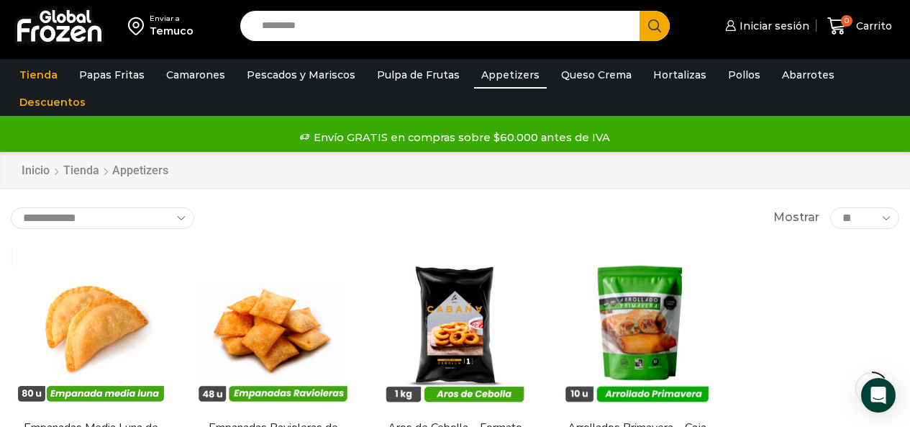 This screenshot has height=427, width=910. I want to click on div: Enviar a, so click(171, 19).